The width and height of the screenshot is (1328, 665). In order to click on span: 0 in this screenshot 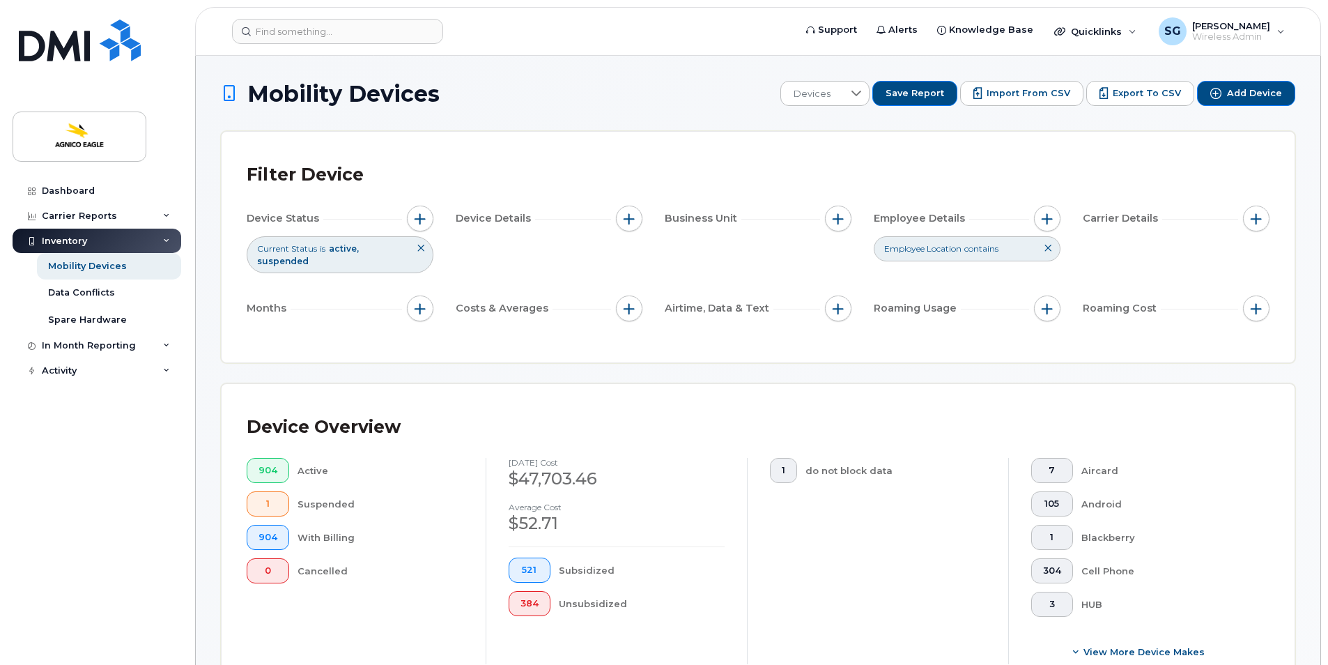, I will do `click(267, 571)`.